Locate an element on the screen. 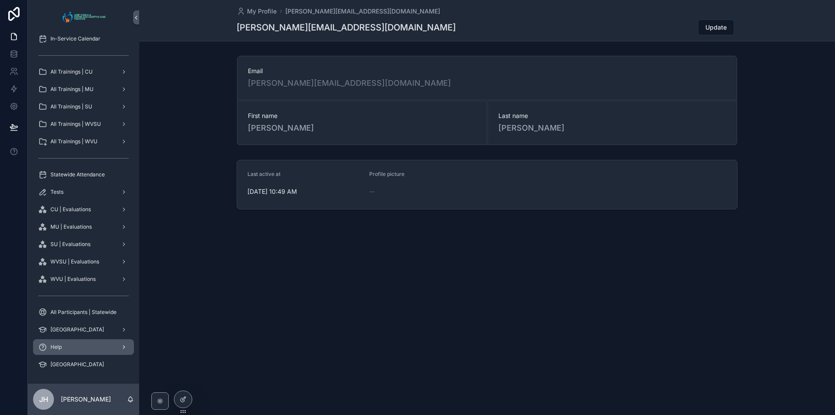  span: Statewide Attendance is located at coordinates (77, 174).